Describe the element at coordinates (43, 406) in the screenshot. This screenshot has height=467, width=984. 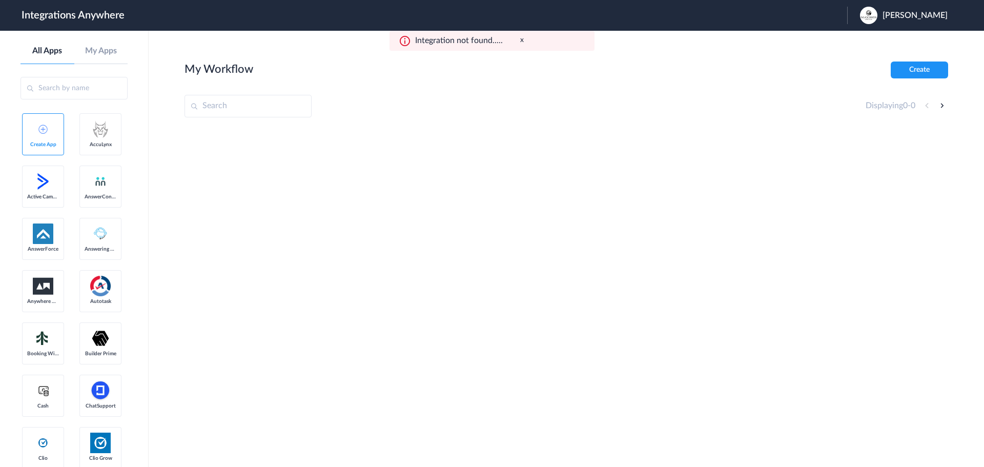
I see `span: Cash` at that location.